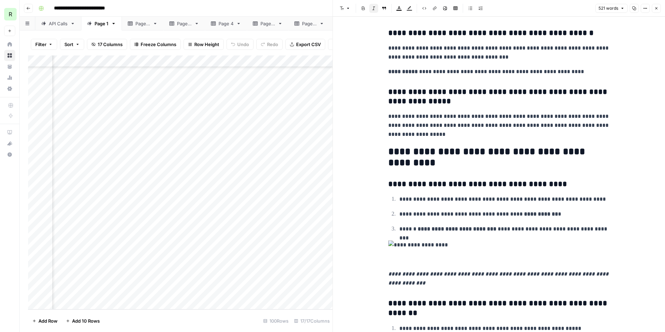 Image resolution: width=665 pixels, height=332 pixels. I want to click on a: Browse, so click(10, 55).